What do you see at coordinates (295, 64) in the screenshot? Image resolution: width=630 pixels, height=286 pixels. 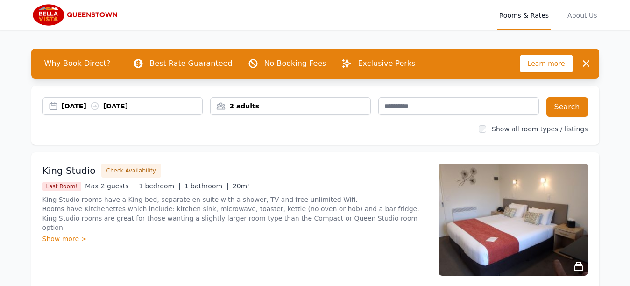 I see `p: No Booking Fees` at bounding box center [295, 64].